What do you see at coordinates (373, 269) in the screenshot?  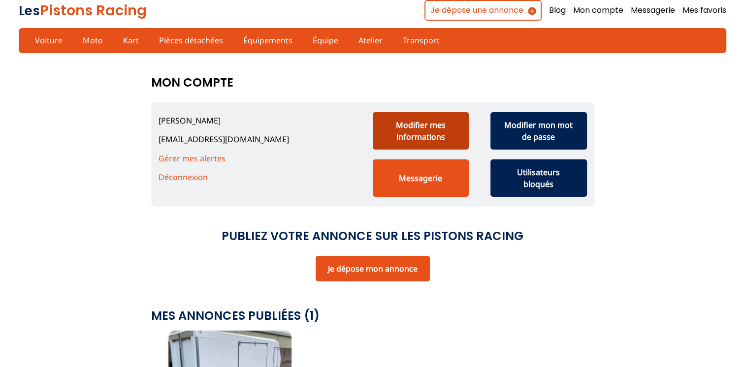 I see `a: Je dépose mon annonce` at bounding box center [373, 269].